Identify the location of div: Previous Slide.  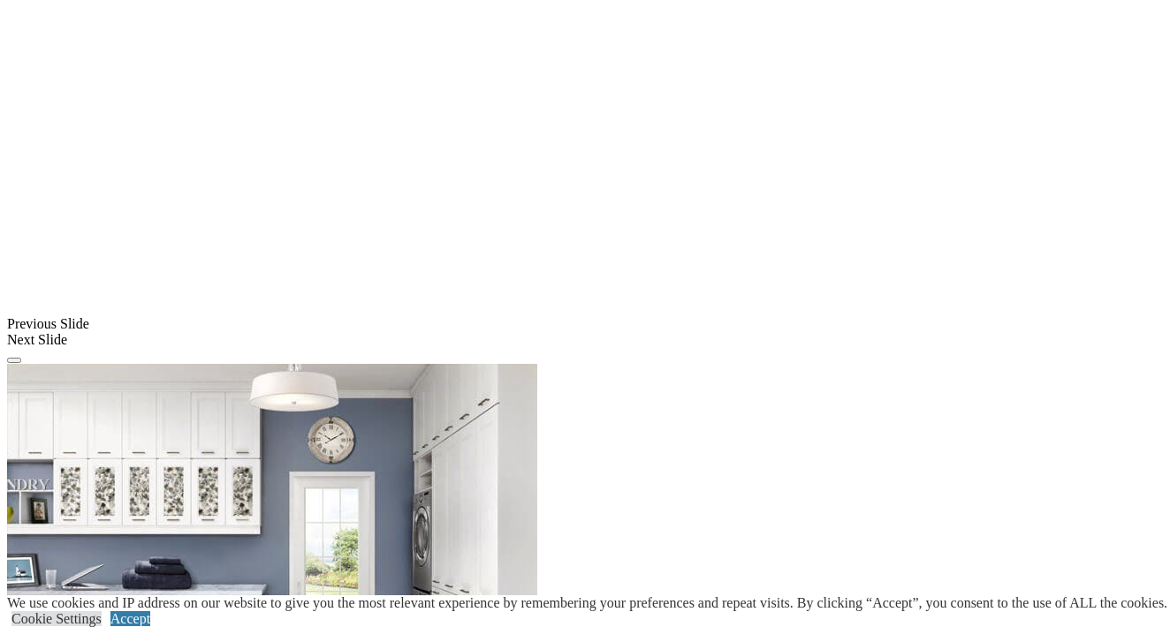
(585, 324).